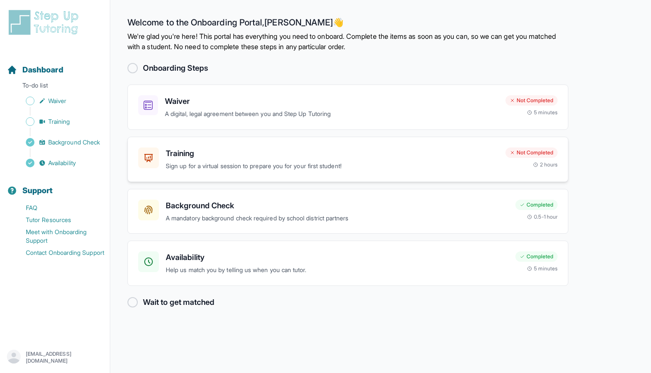  Describe the element at coordinates (59, 121) in the screenshot. I see `span: Training` at that location.